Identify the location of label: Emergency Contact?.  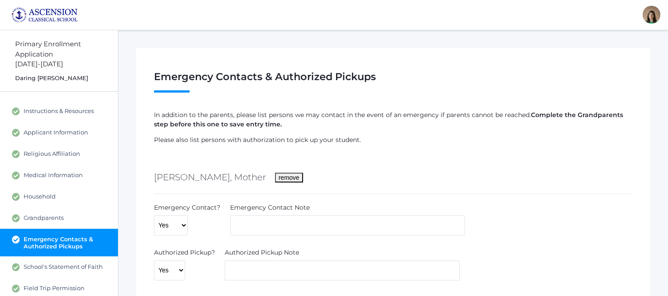
(187, 207).